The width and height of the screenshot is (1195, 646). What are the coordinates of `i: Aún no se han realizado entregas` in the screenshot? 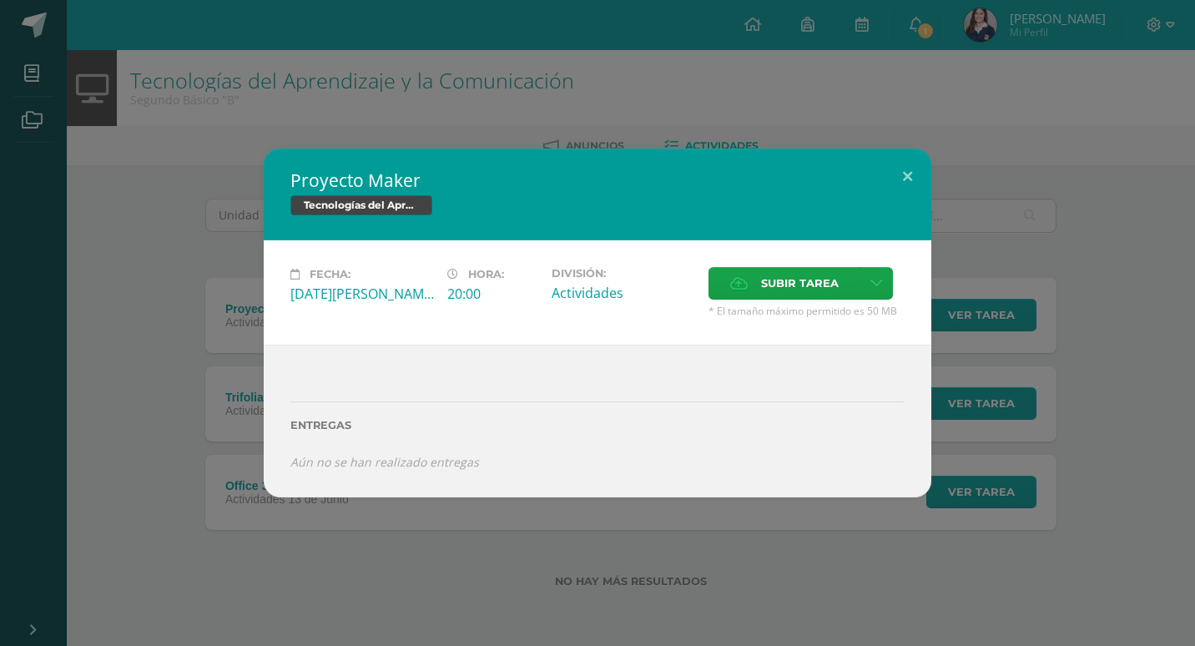 It's located at (385, 461).